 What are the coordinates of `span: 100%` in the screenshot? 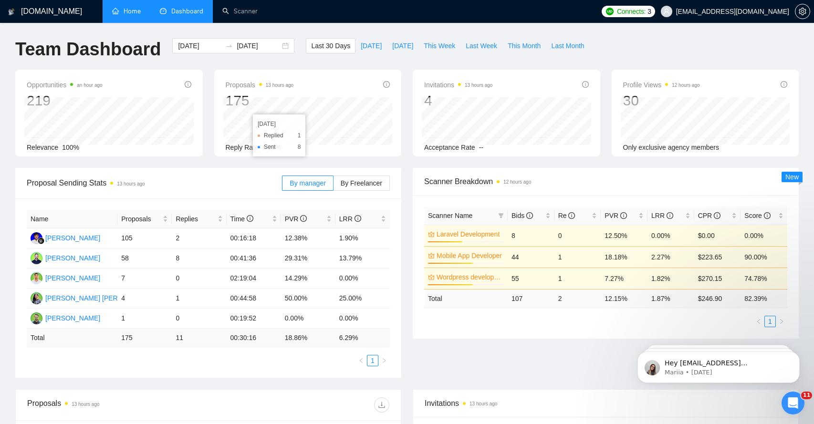 It's located at (71, 147).